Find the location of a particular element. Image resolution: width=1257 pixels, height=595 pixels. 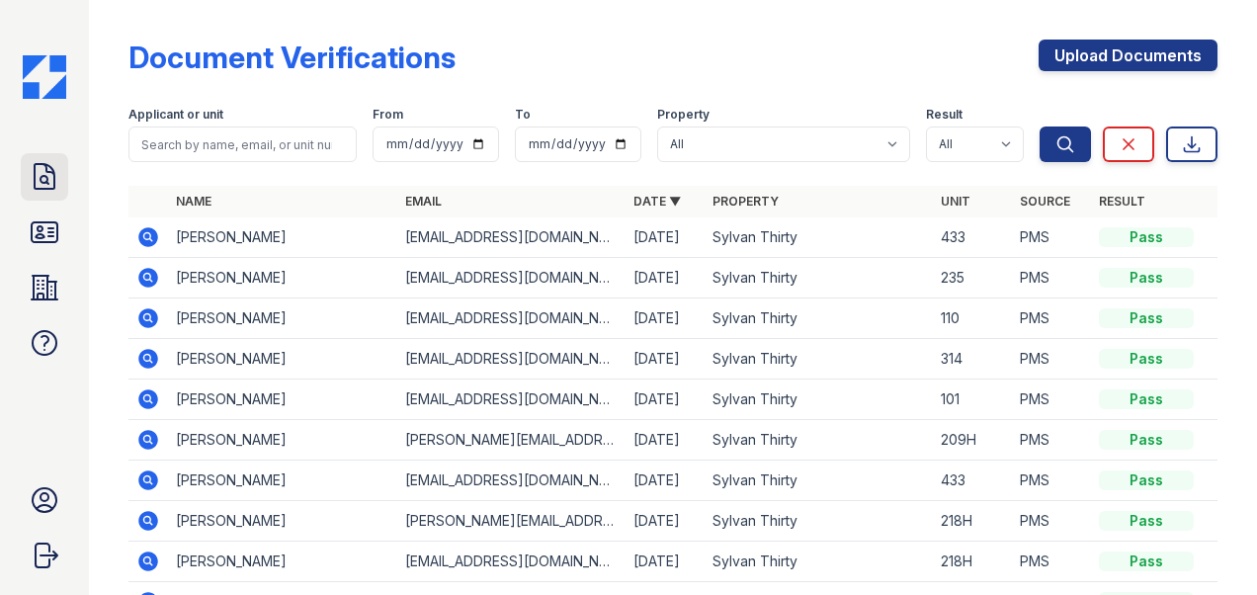

a: Name is located at coordinates (194, 201).